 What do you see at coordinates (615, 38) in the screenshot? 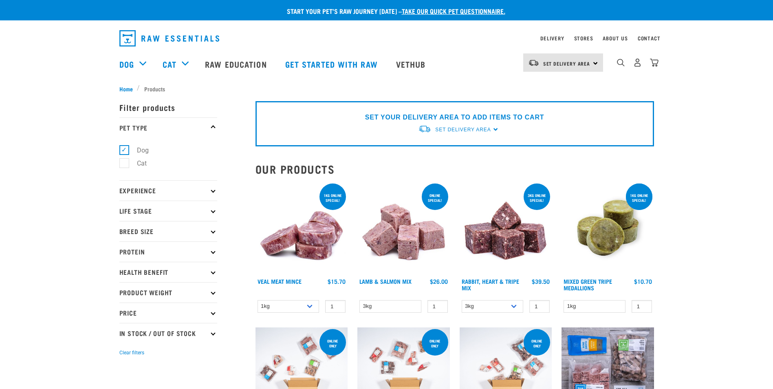
I see `a: About Us` at bounding box center [615, 38].